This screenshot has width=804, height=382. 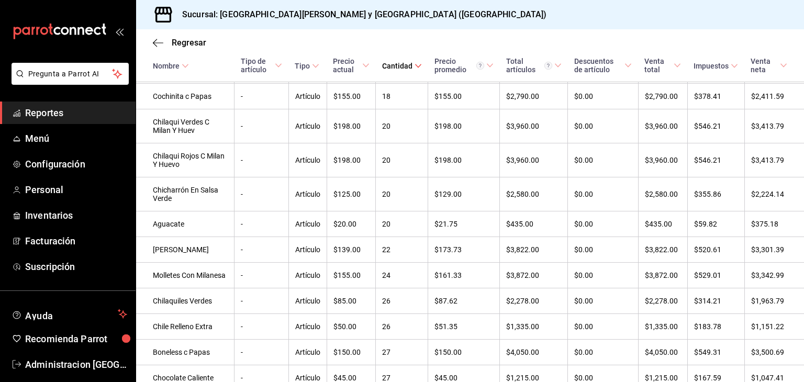 What do you see at coordinates (351, 65) in the screenshot?
I see `span: Precio actual` at bounding box center [351, 65].